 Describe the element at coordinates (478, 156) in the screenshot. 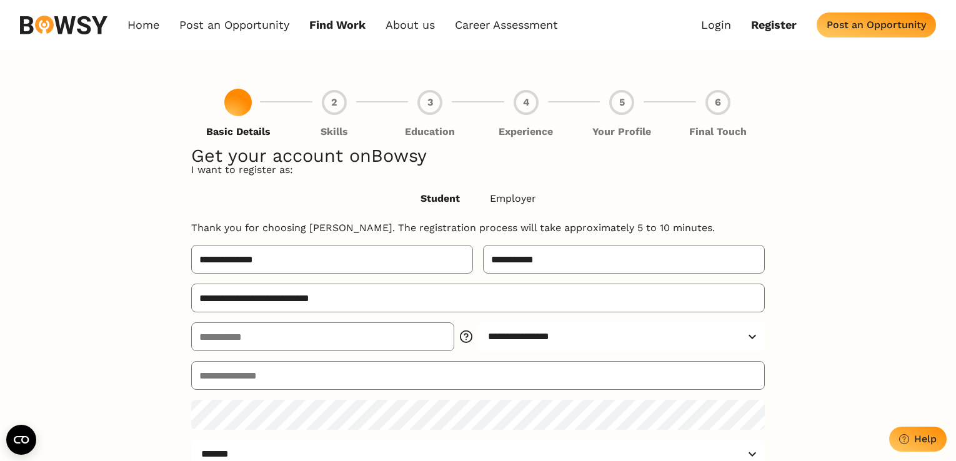

I see `h1: Get your account on` at that location.